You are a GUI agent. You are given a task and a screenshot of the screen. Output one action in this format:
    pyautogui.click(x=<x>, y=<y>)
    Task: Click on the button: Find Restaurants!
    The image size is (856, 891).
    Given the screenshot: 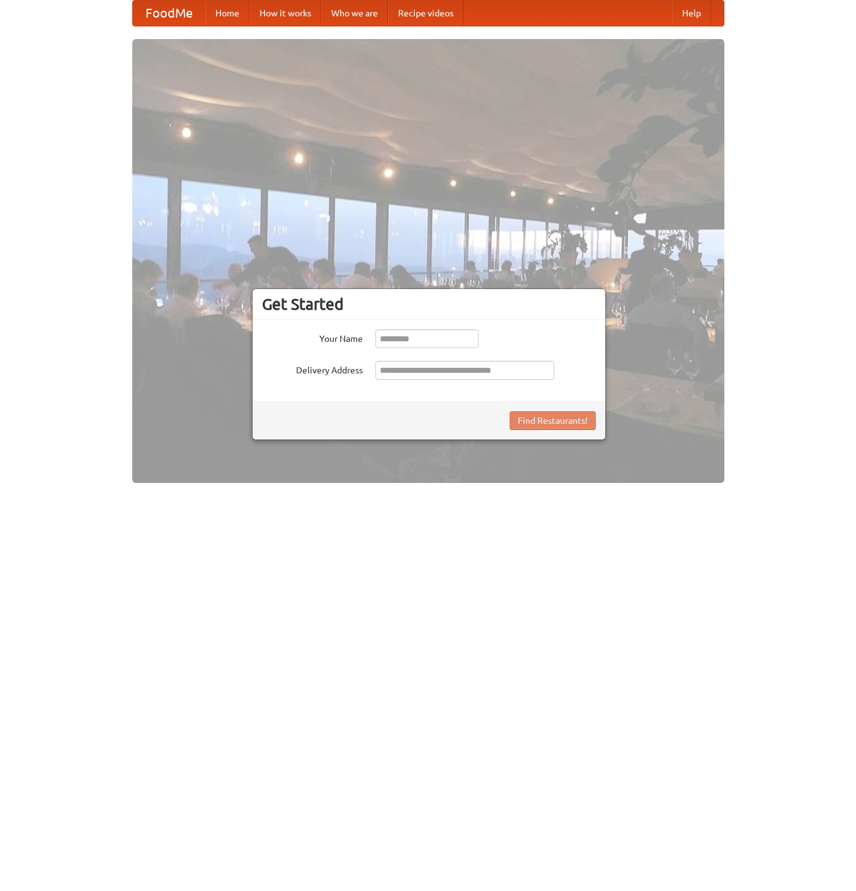 What is the action you would take?
    pyautogui.click(x=552, y=421)
    